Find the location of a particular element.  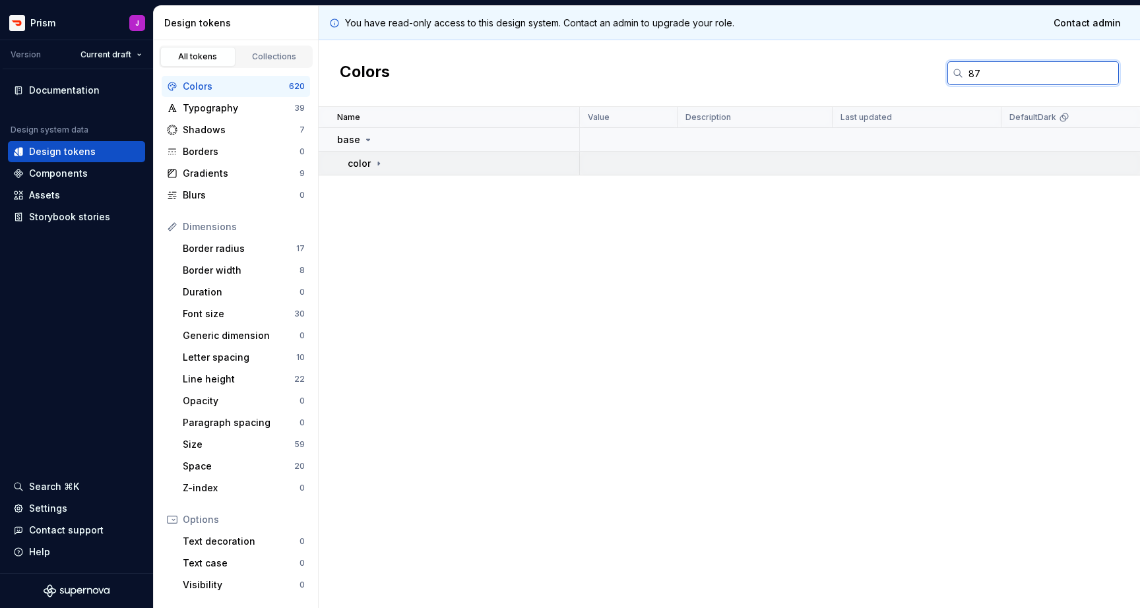

div: Components is located at coordinates (58, 174).